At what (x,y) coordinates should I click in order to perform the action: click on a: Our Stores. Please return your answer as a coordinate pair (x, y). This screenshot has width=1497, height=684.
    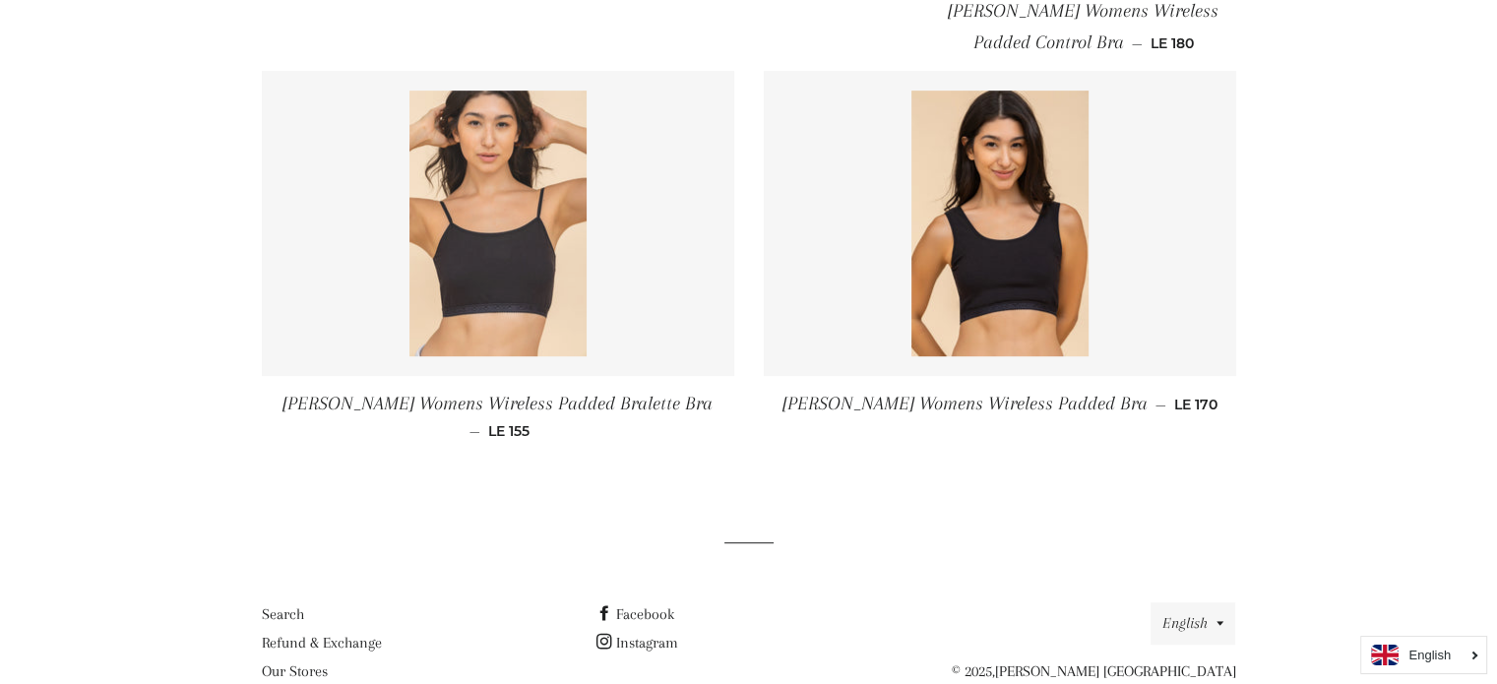
    Looking at the image, I should click on (294, 671).